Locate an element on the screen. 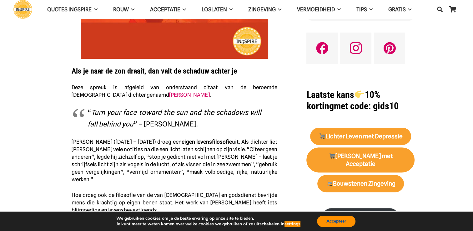  strong: Laatste kans 10% korting is located at coordinates (343, 100).